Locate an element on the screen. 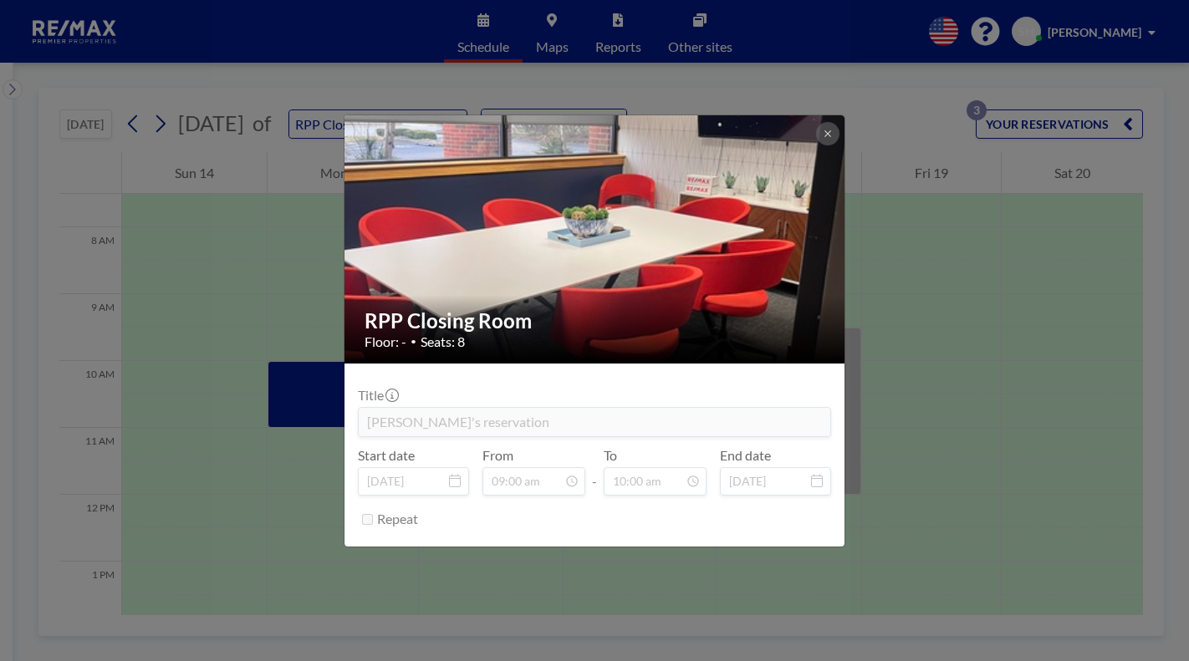  label: End date is located at coordinates (745, 456).